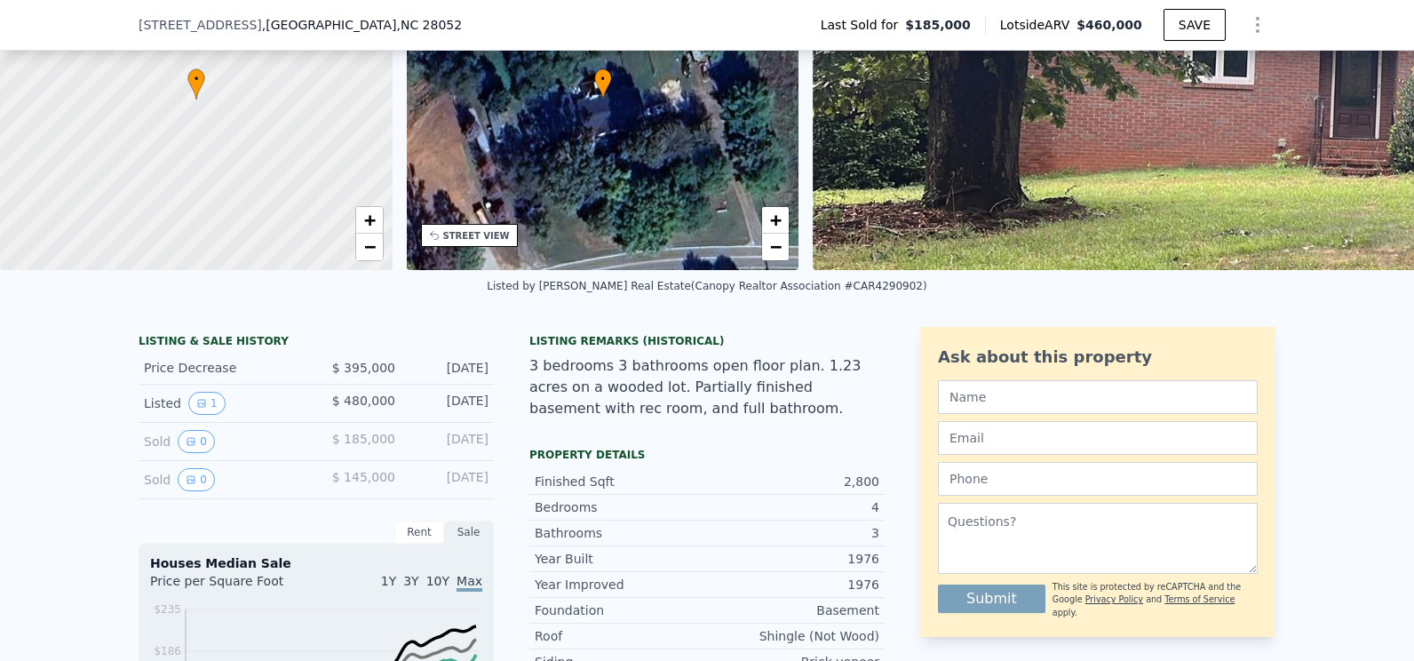  What do you see at coordinates (621, 636) in the screenshot?
I see `div: Roof` at bounding box center [621, 636].